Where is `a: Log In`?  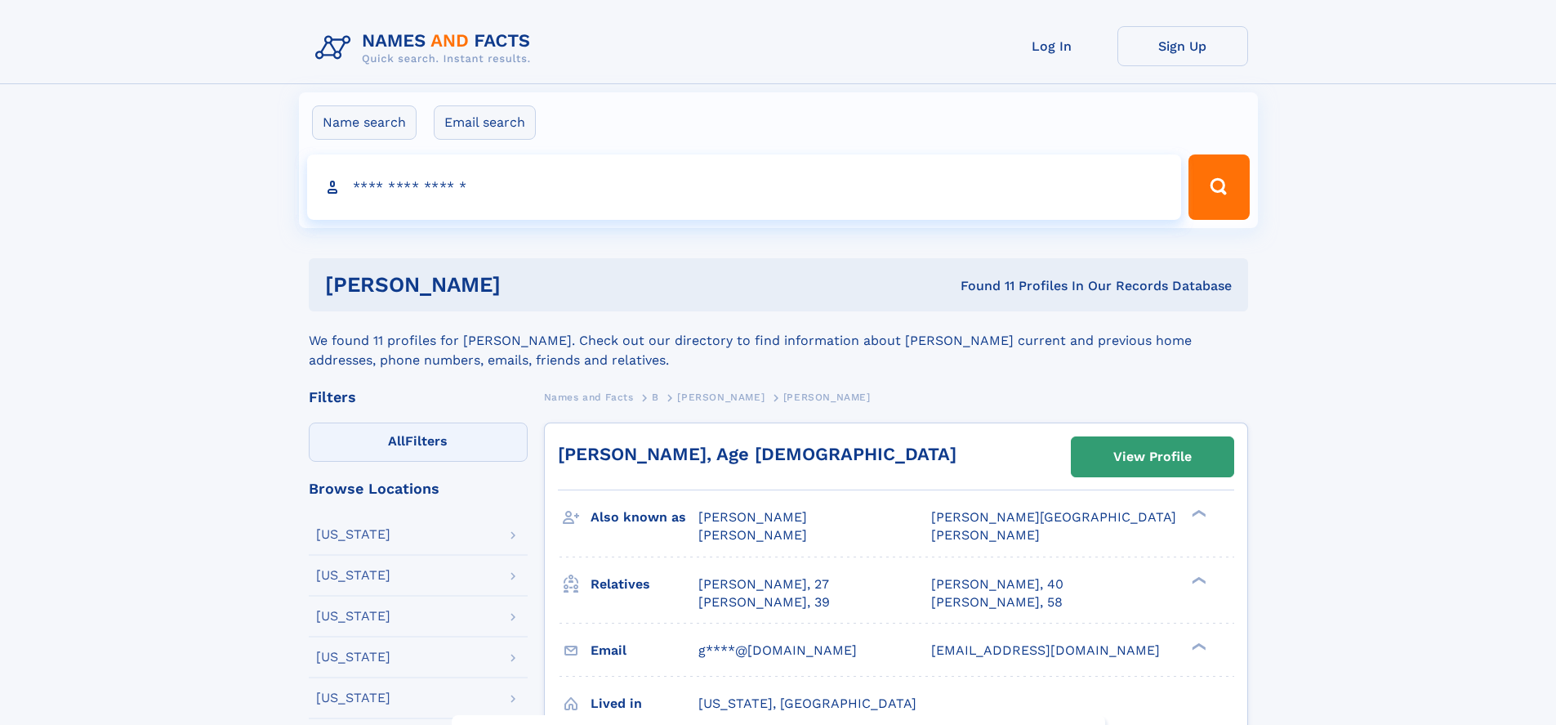 a: Log In is located at coordinates (1052, 46).